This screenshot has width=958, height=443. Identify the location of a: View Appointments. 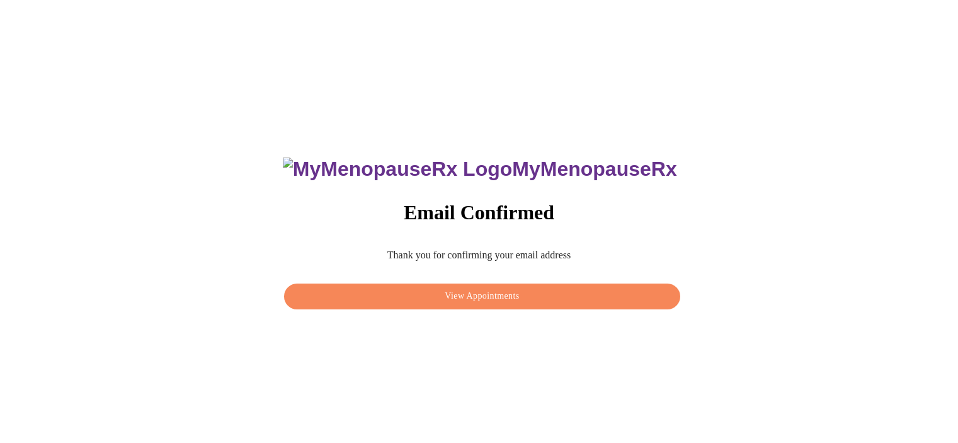
(482, 292).